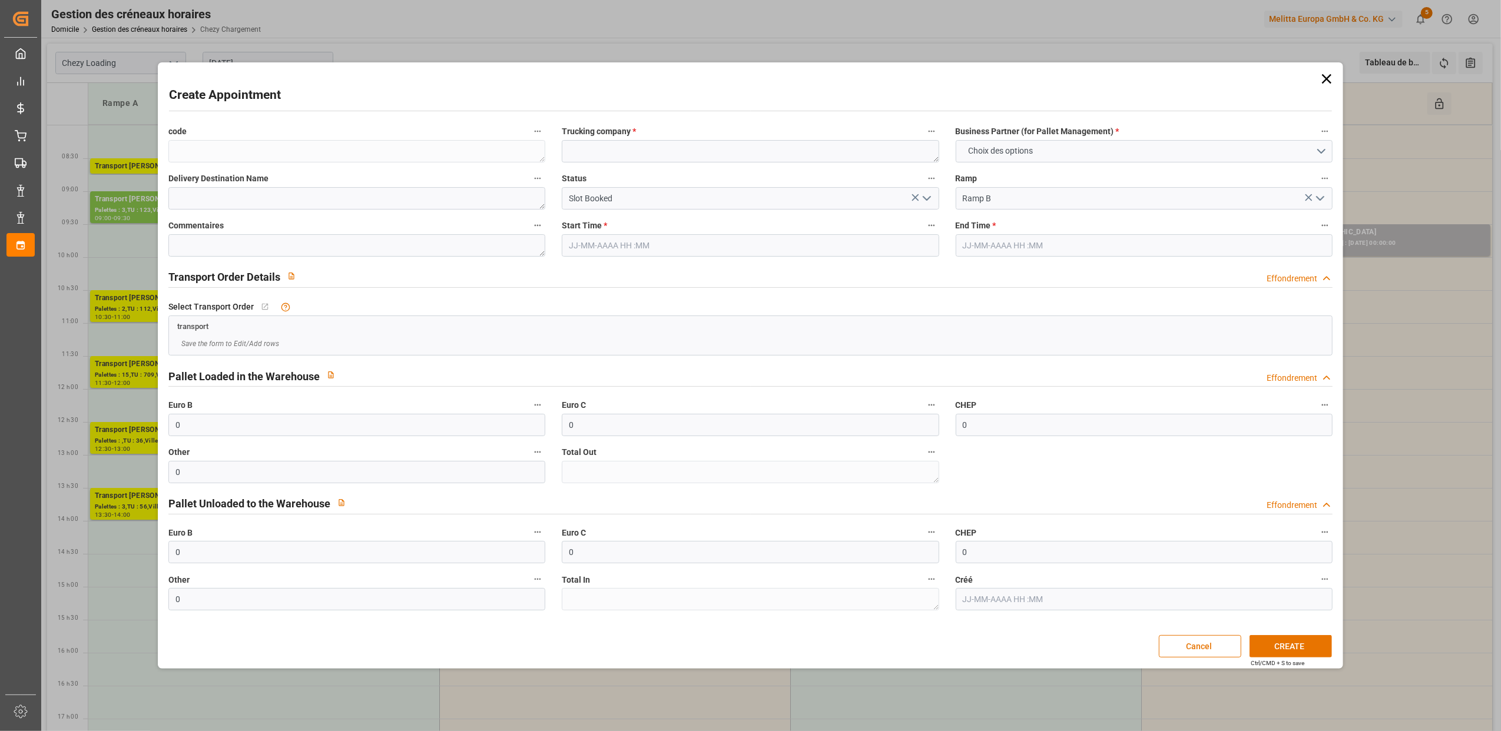  What do you see at coordinates (196, 226) in the screenshot?
I see `font: Commentaires` at bounding box center [196, 226].